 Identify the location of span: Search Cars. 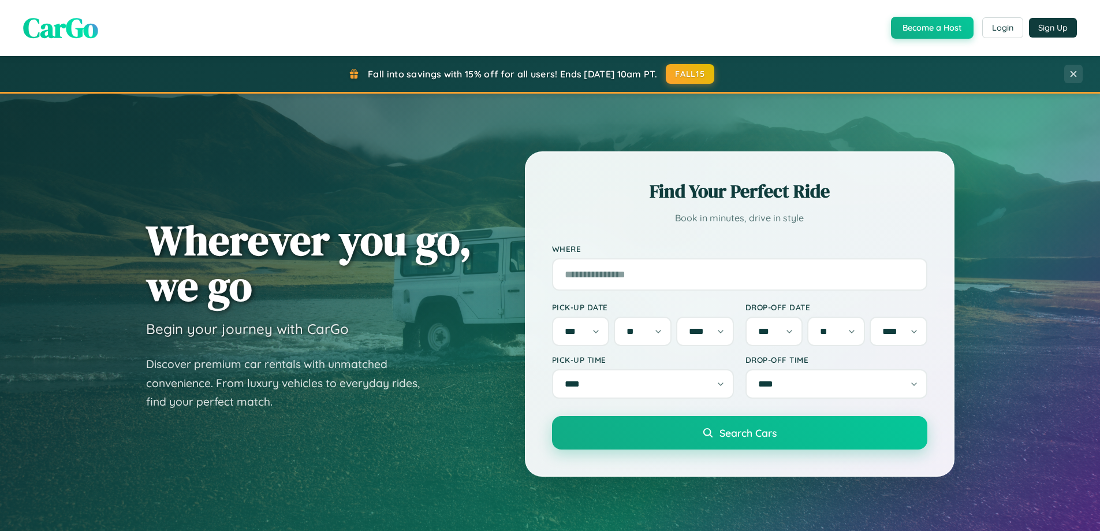
(748, 433).